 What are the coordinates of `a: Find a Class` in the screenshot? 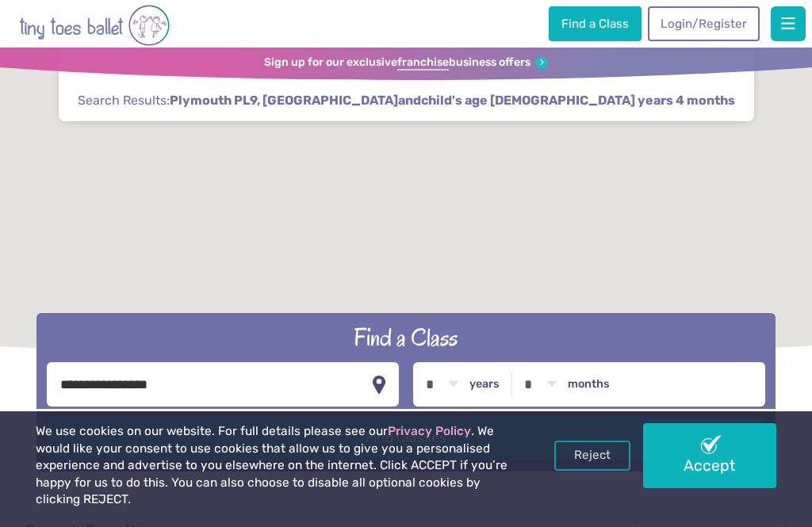 It's located at (595, 24).